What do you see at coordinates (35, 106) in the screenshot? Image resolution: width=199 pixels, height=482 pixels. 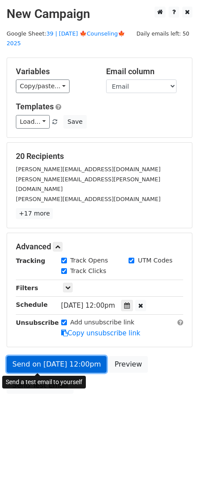 I see `a: Templates` at bounding box center [35, 106].